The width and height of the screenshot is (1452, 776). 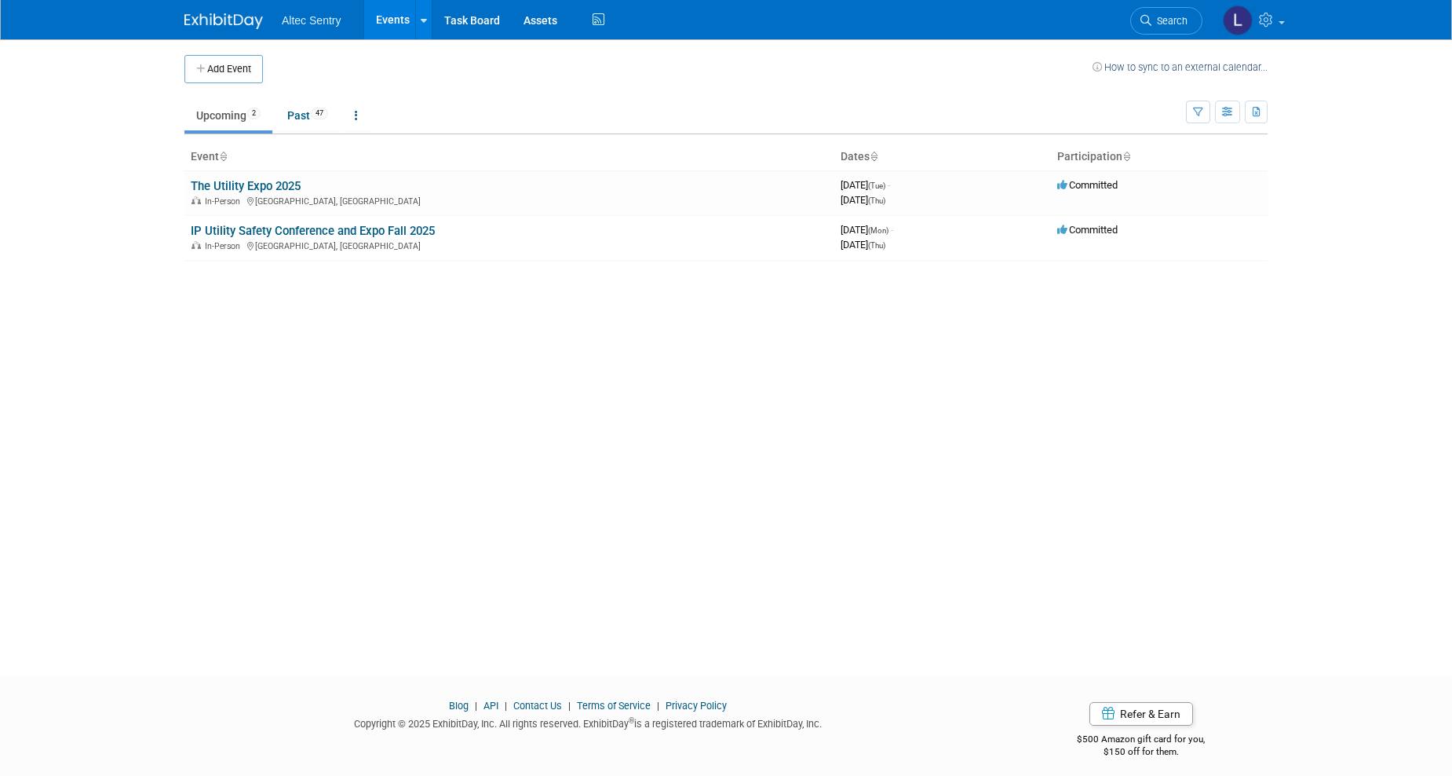 What do you see at coordinates (246, 186) in the screenshot?
I see `a: The Utility Expo 2025` at bounding box center [246, 186].